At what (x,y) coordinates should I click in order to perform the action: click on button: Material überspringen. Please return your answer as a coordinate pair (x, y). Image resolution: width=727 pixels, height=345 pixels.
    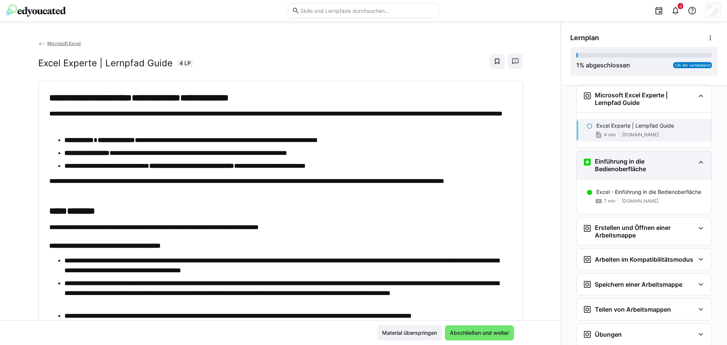
    Looking at the image, I should click on (410, 333).